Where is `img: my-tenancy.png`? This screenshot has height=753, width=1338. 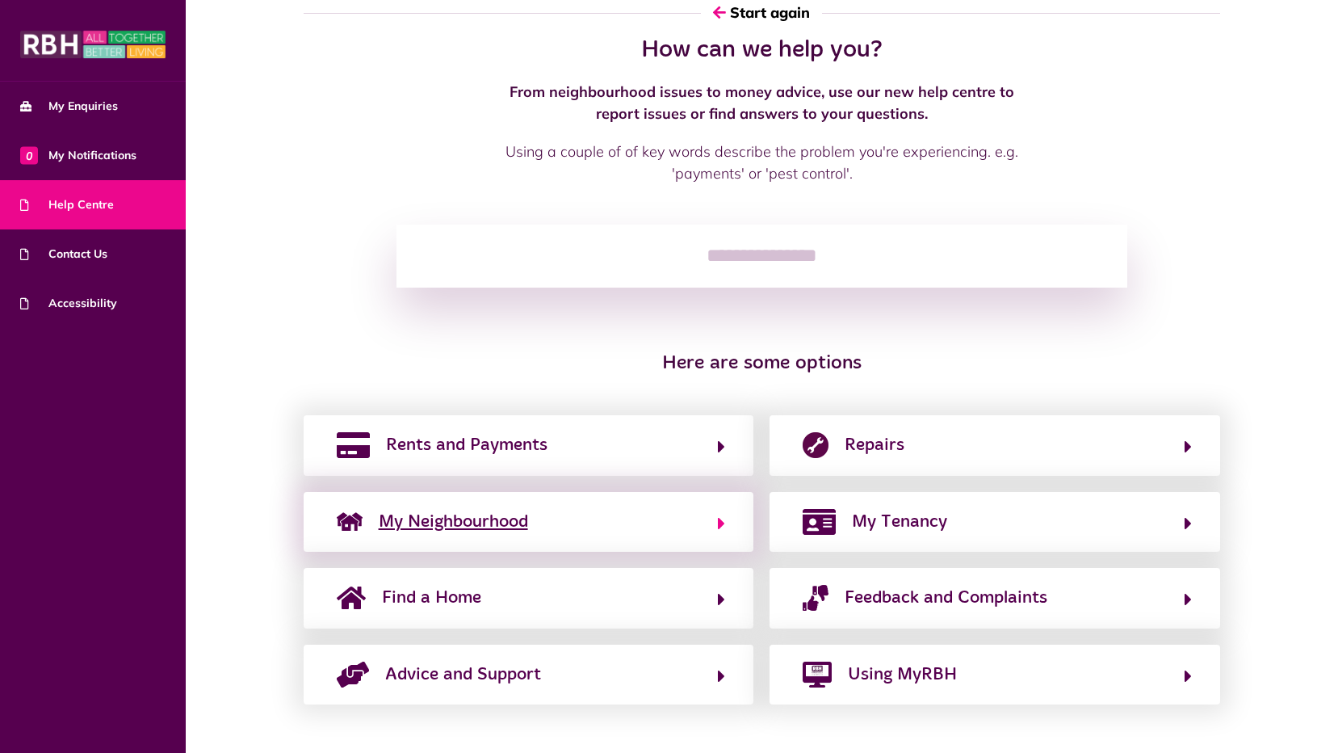
img: my-tenancy.png is located at coordinates (819, 522).